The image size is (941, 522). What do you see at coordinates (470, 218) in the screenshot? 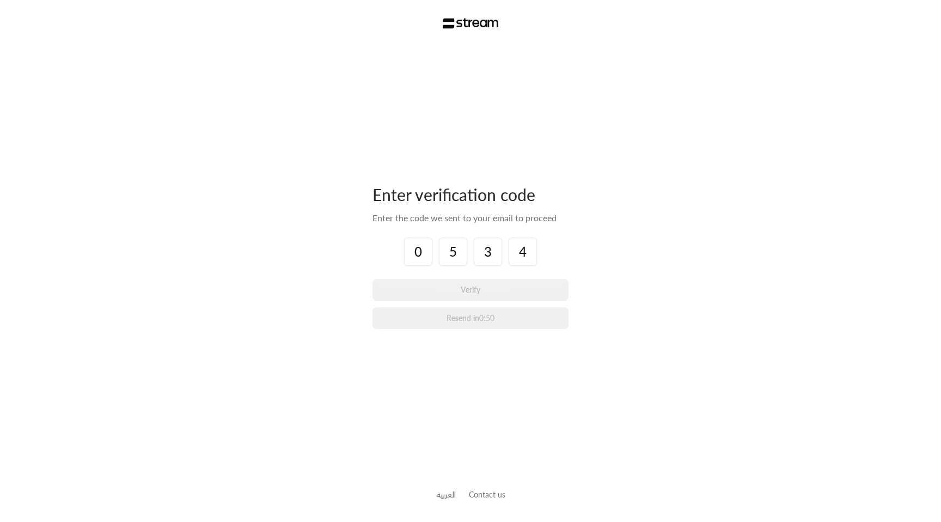
I see `div: Enter the code we sent to your email to proceed` at bounding box center [470, 218].